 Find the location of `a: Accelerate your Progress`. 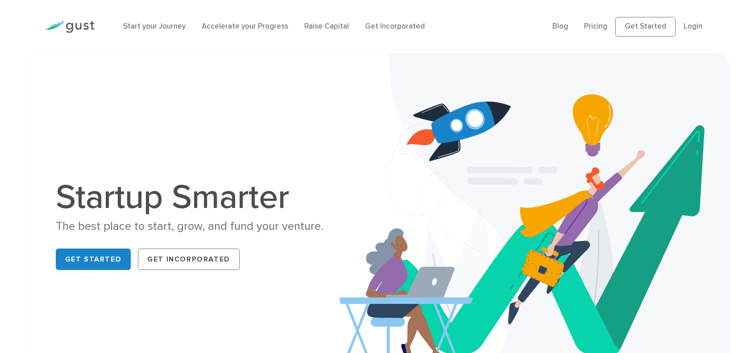

a: Accelerate your Progress is located at coordinates (245, 26).